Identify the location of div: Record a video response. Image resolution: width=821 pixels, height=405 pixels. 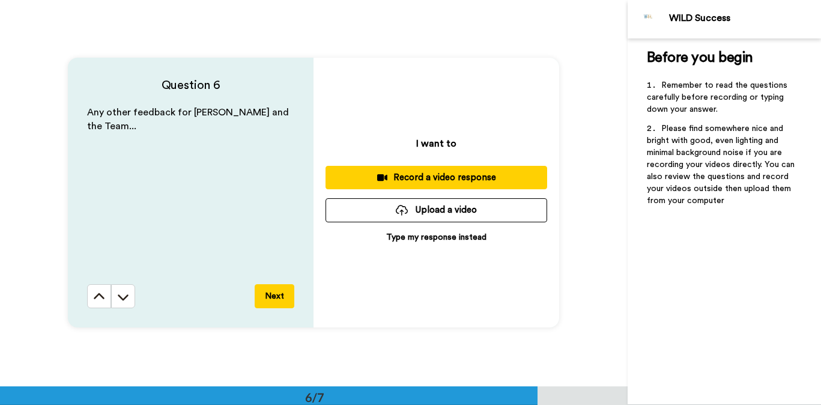
(436, 177).